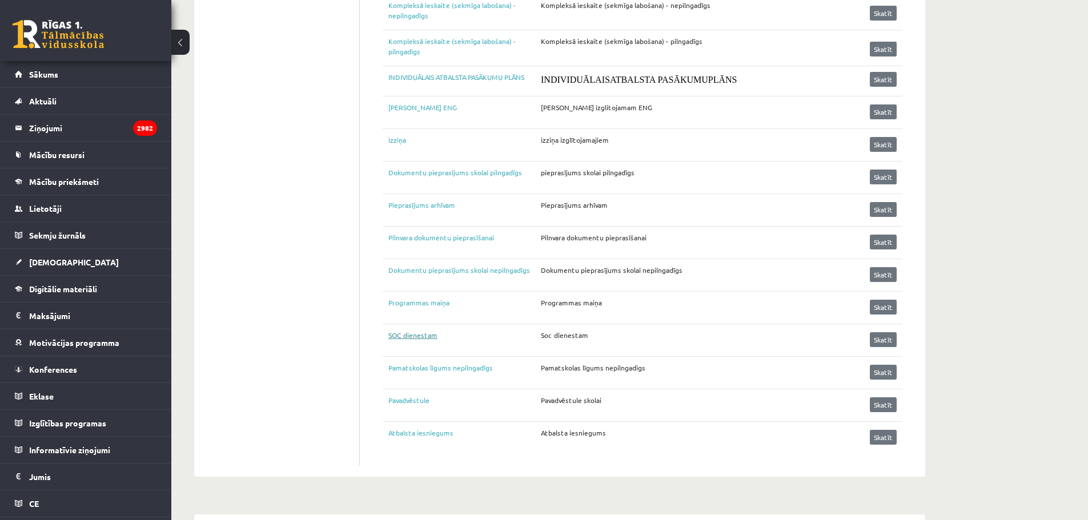  I want to click on a: Pamatskolas līgums nepilngadīgs, so click(464, 371).